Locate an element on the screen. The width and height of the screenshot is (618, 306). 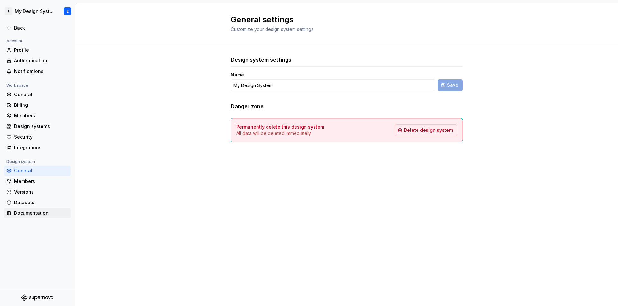
button: Delete design system is located at coordinates (426, 130).